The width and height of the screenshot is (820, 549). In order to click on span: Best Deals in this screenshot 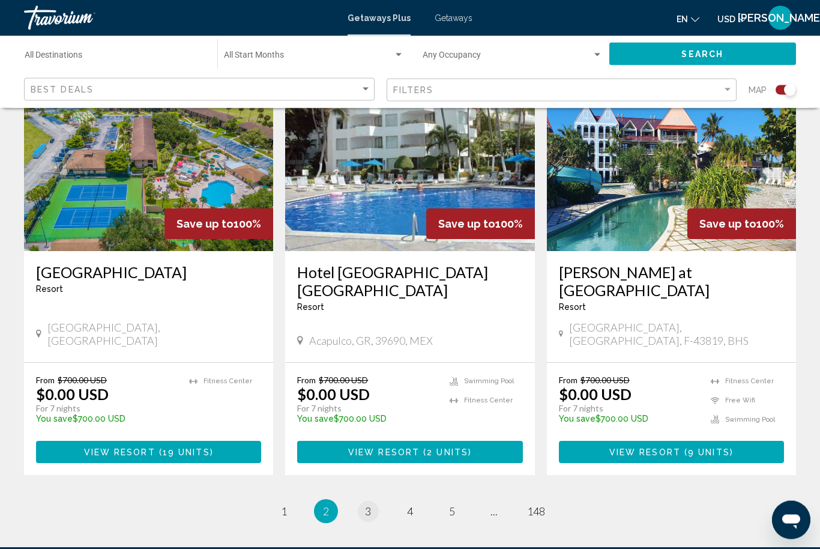, I will do `click(62, 89)`.